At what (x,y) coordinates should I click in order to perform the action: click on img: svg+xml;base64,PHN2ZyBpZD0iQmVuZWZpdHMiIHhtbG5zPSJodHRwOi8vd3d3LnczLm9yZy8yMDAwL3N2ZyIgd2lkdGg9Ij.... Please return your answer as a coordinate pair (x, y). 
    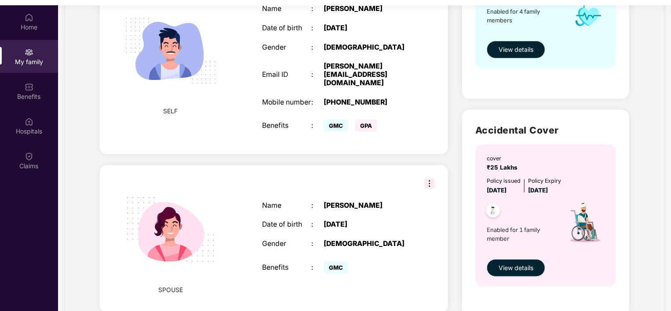
    Looking at the image, I should click on (29, 87).